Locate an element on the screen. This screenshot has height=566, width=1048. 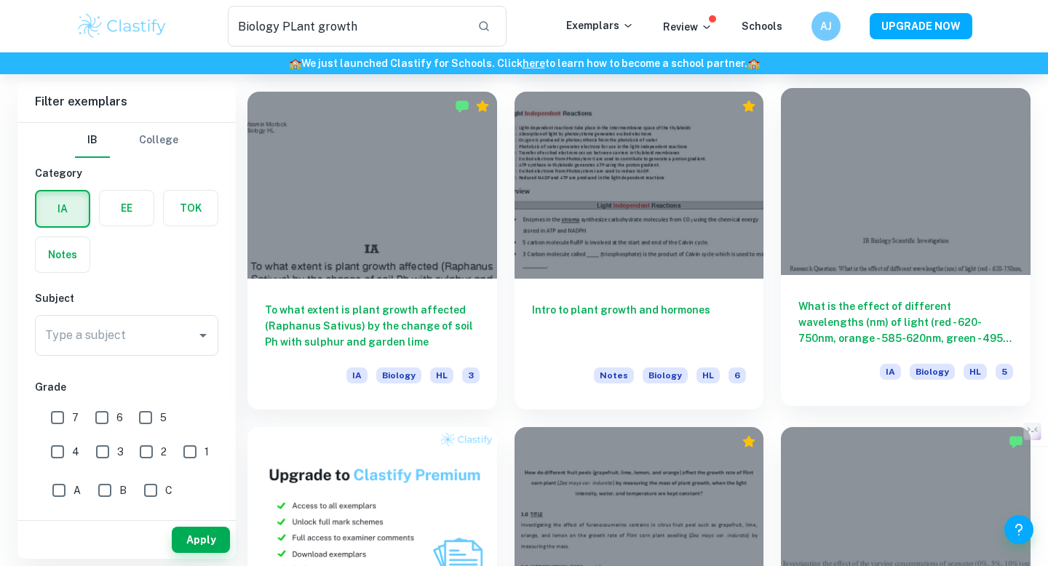
span: 2 is located at coordinates (164, 452).